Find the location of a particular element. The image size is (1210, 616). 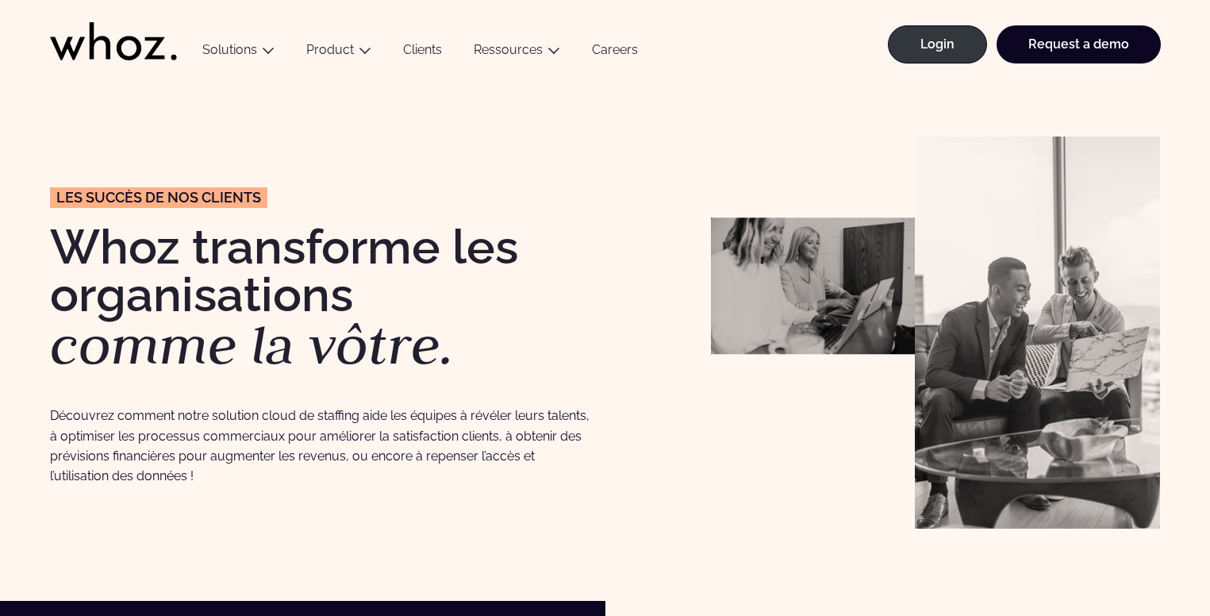

button: Product is located at coordinates (339, 52).